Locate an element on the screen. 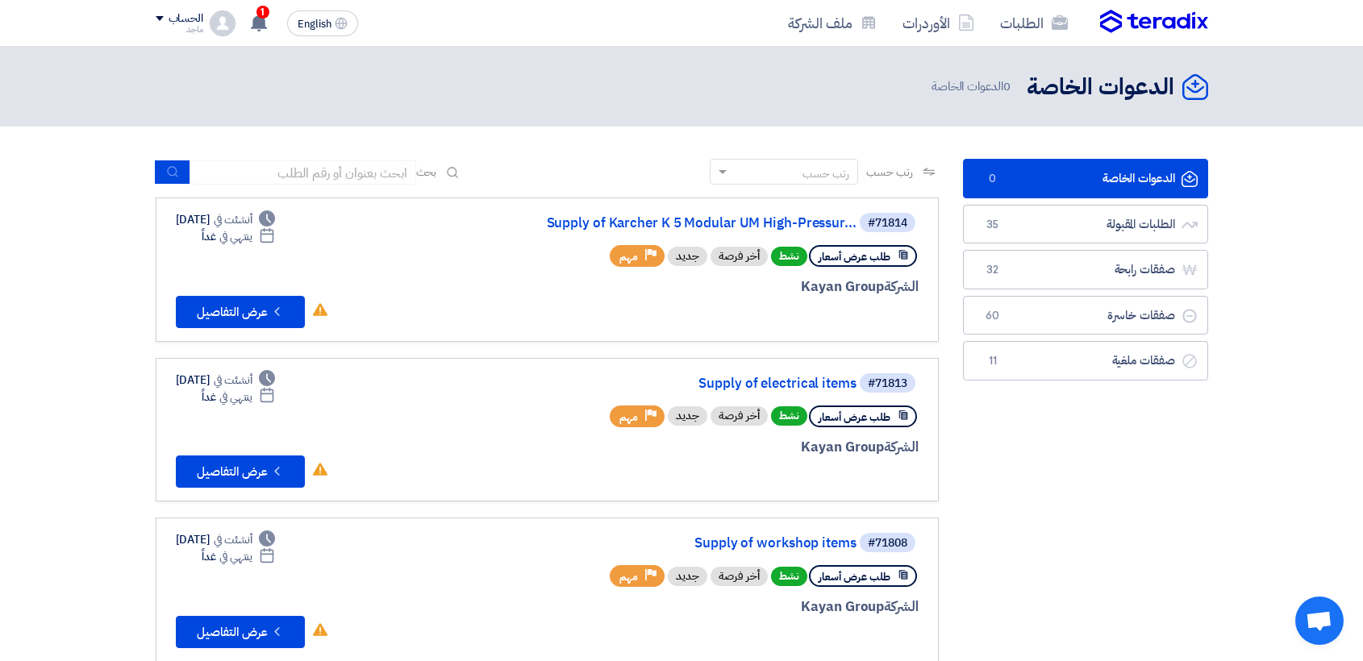  a: Supply of Karcher K 5 Modular UM High-Pressur... is located at coordinates (695, 223).